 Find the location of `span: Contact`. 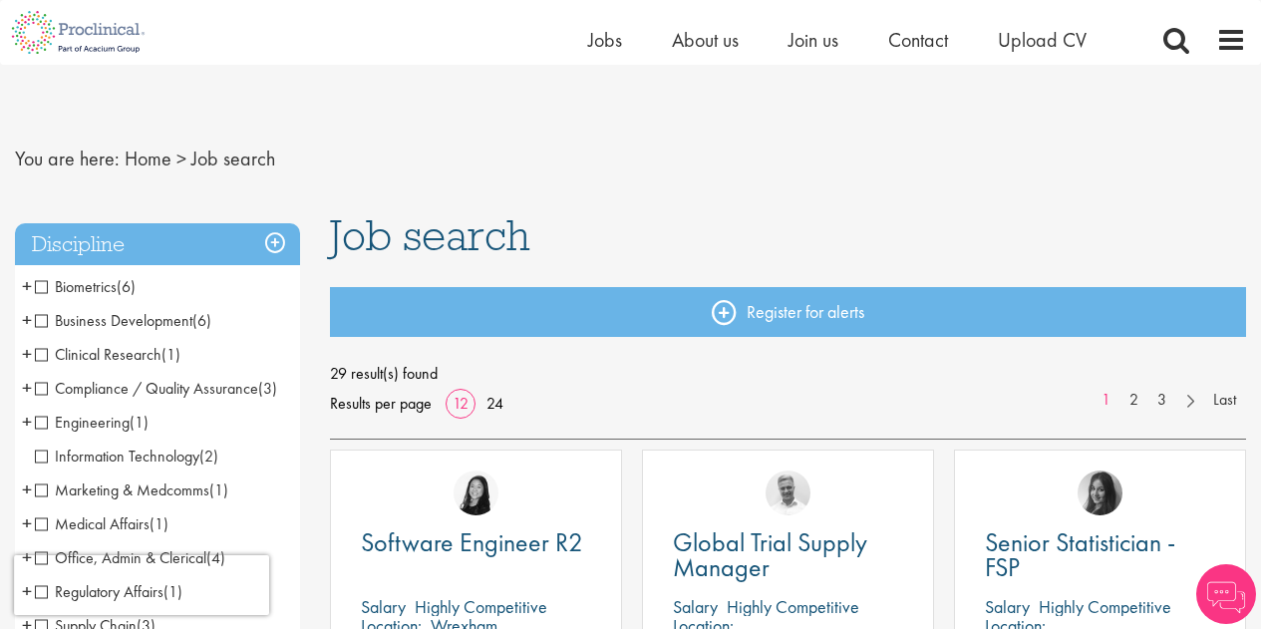

span: Contact is located at coordinates (918, 40).